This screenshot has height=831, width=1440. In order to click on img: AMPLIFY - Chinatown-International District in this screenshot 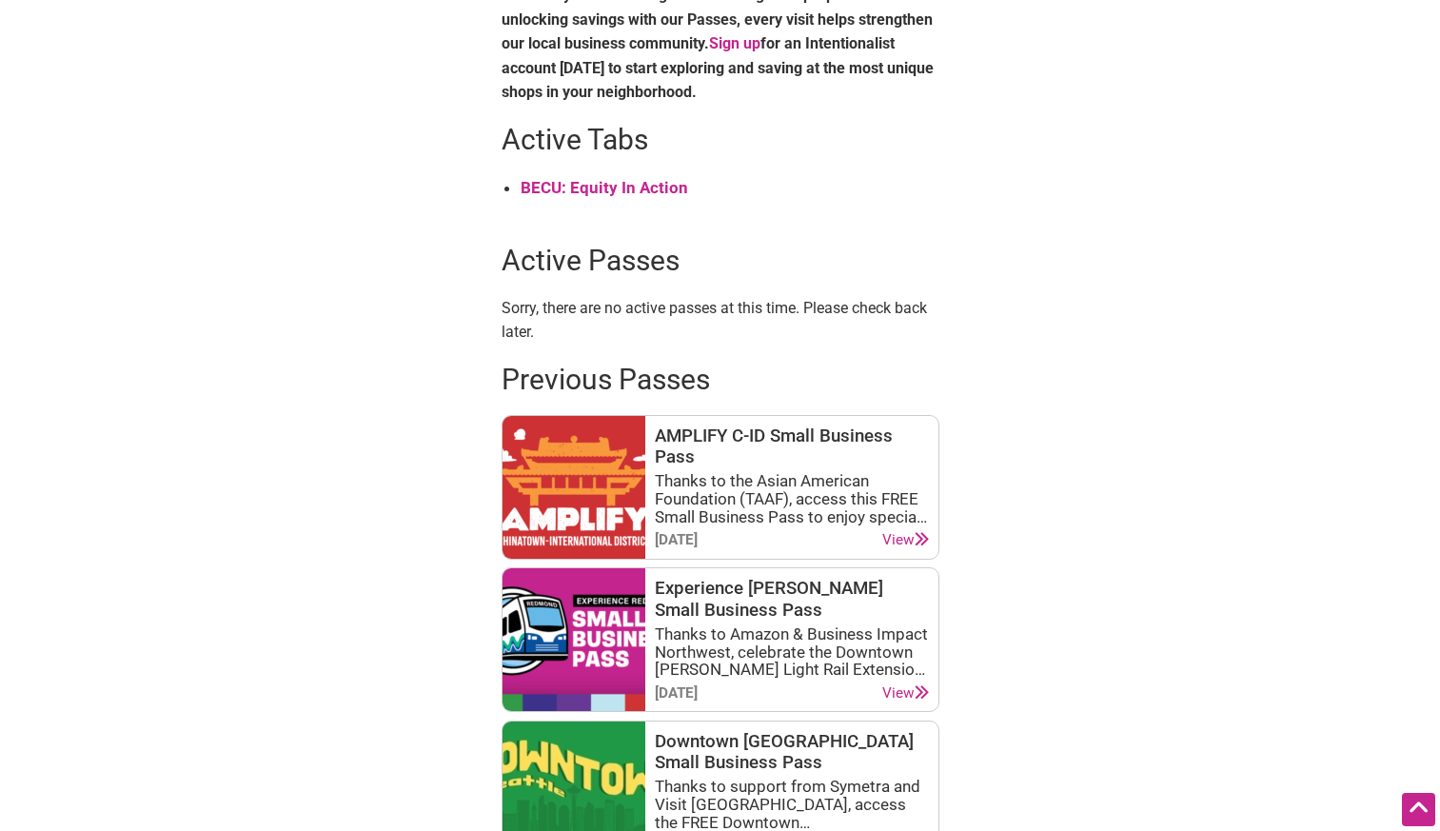, I will do `click(574, 487)`.